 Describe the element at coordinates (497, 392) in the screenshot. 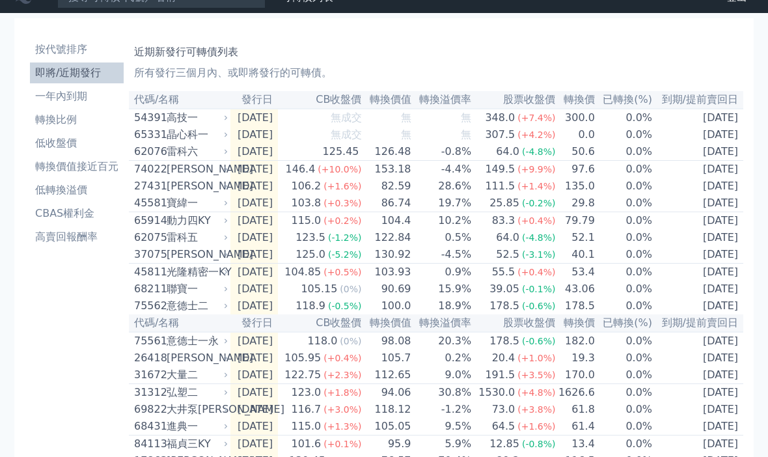

I see `div: 1530.0` at that location.